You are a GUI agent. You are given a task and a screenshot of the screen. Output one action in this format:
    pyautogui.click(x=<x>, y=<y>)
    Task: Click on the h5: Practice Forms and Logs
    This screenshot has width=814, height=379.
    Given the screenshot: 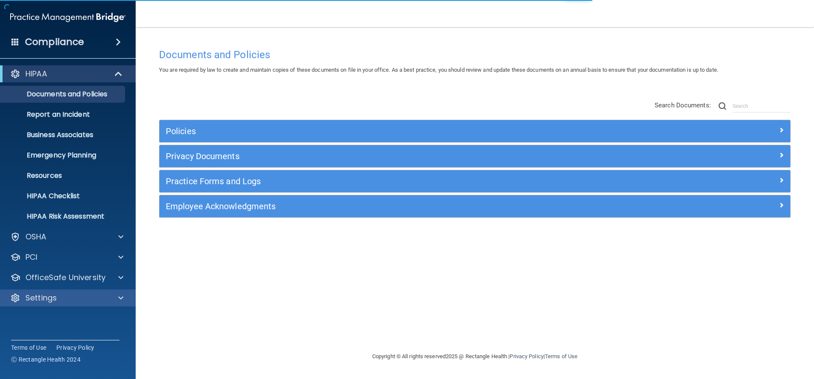 What is the action you would take?
    pyautogui.click(x=396, y=181)
    